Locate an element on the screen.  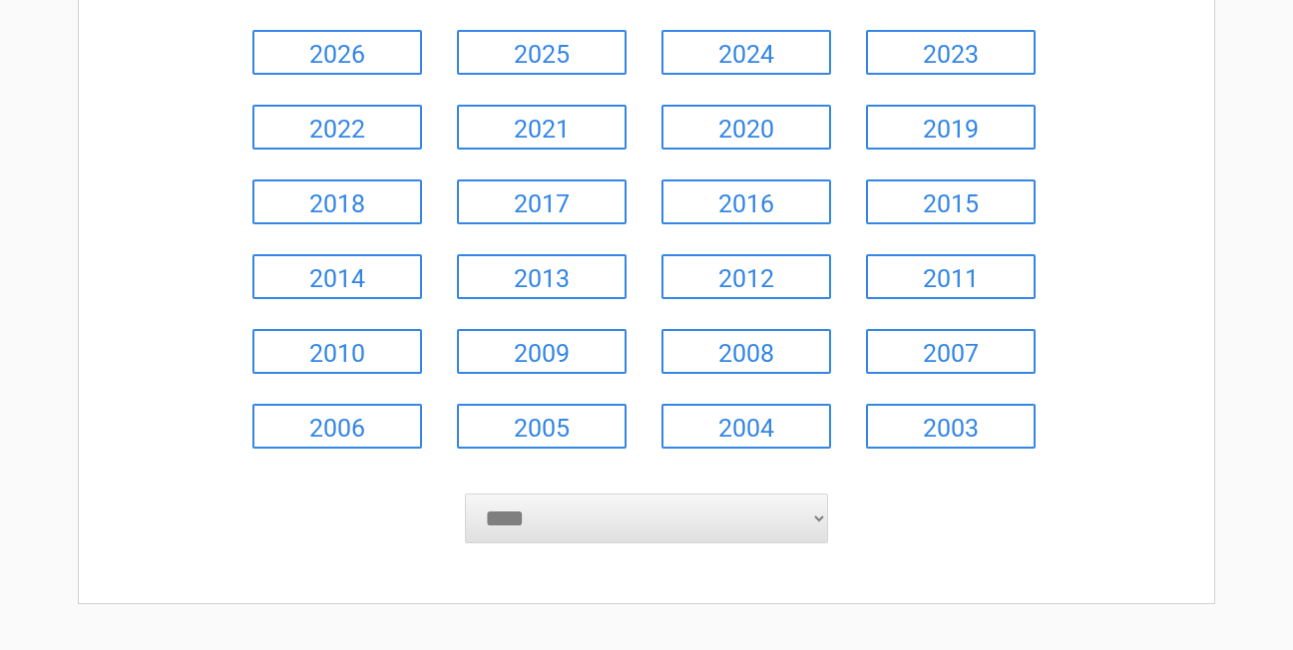
a: 2024 is located at coordinates (746, 52).